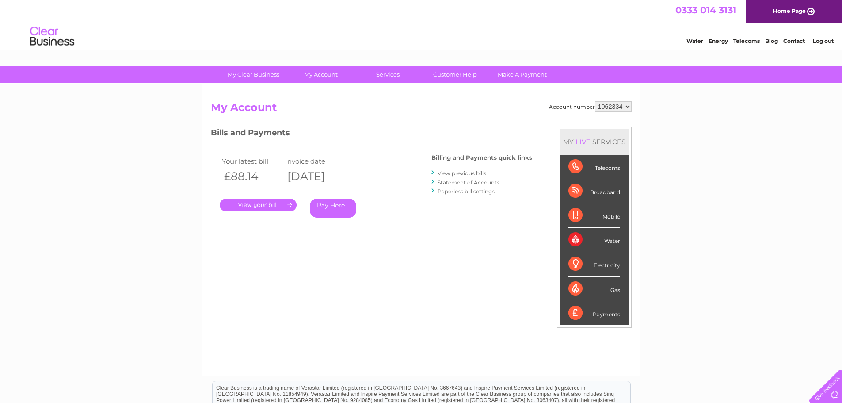 This screenshot has width=842, height=403. What do you see at coordinates (594, 313) in the screenshot?
I see `div: Payments` at bounding box center [594, 313].